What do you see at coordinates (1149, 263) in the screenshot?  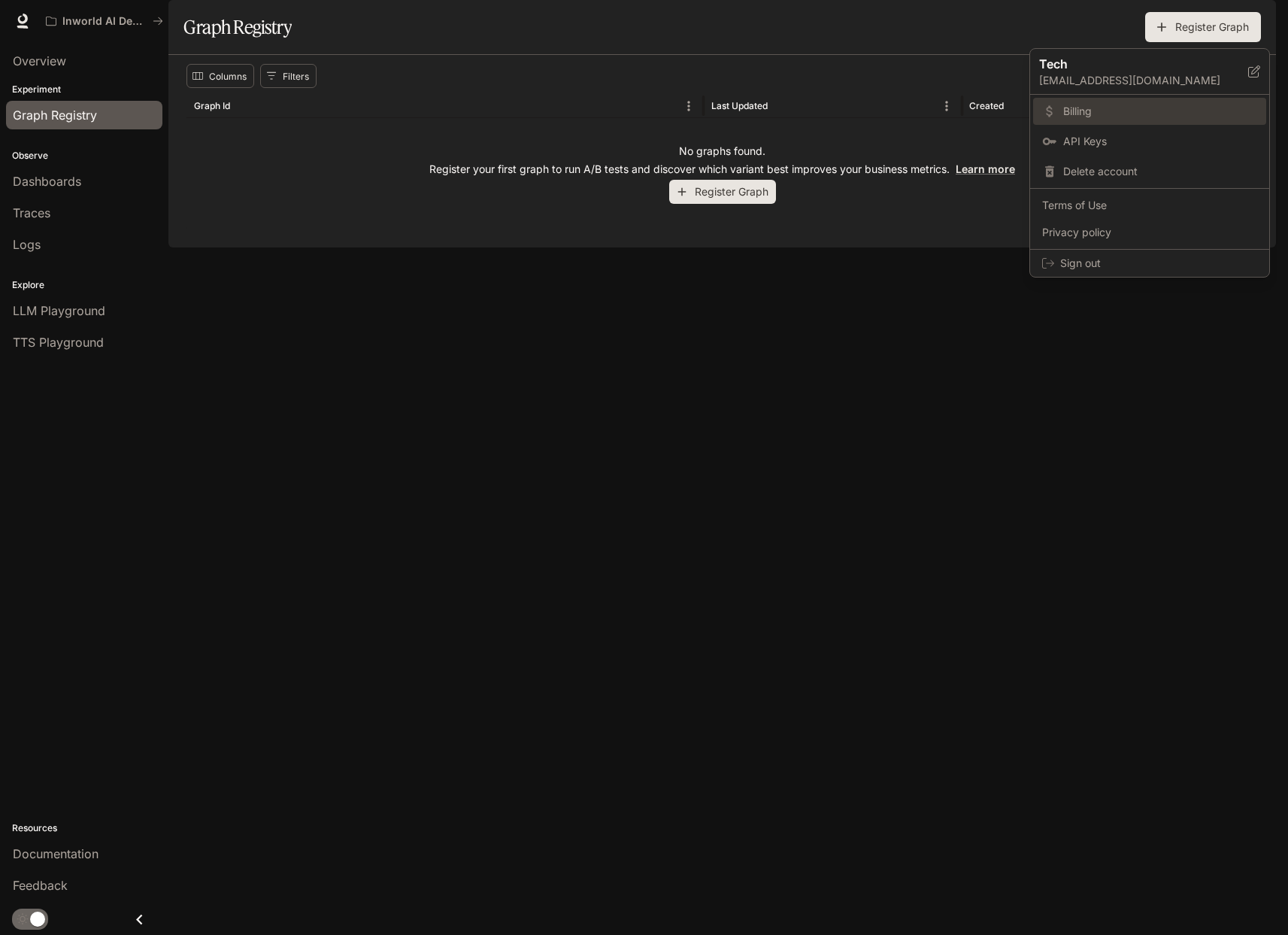 I see `div: Sign out` at bounding box center [1149, 263].